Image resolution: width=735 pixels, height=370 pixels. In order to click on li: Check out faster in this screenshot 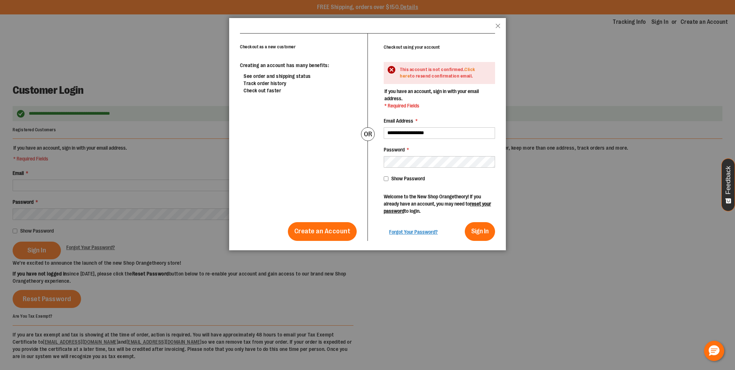, I will do `click(300, 90)`.